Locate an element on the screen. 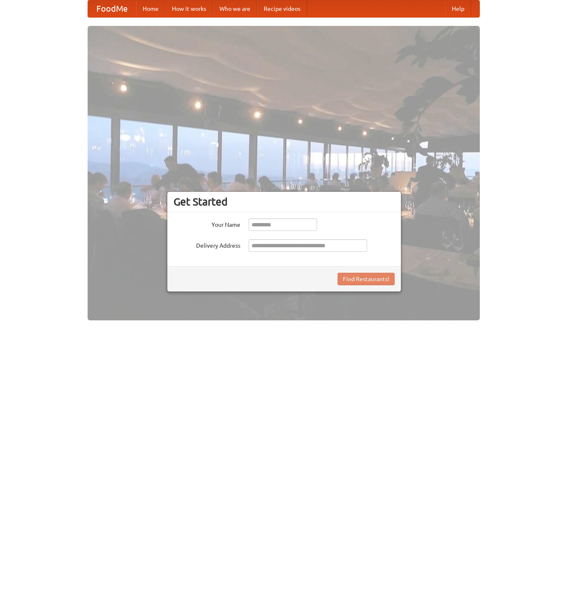 Image resolution: width=567 pixels, height=591 pixels. a: Home is located at coordinates (151, 9).